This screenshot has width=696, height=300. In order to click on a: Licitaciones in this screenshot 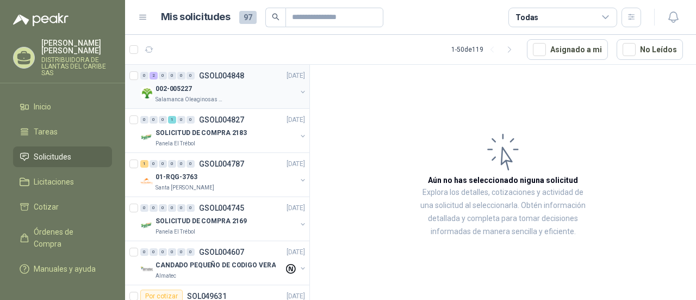, I will do `click(63, 182)`.